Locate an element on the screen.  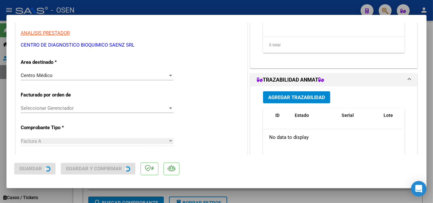
span: Guardar is located at coordinates (31, 169).